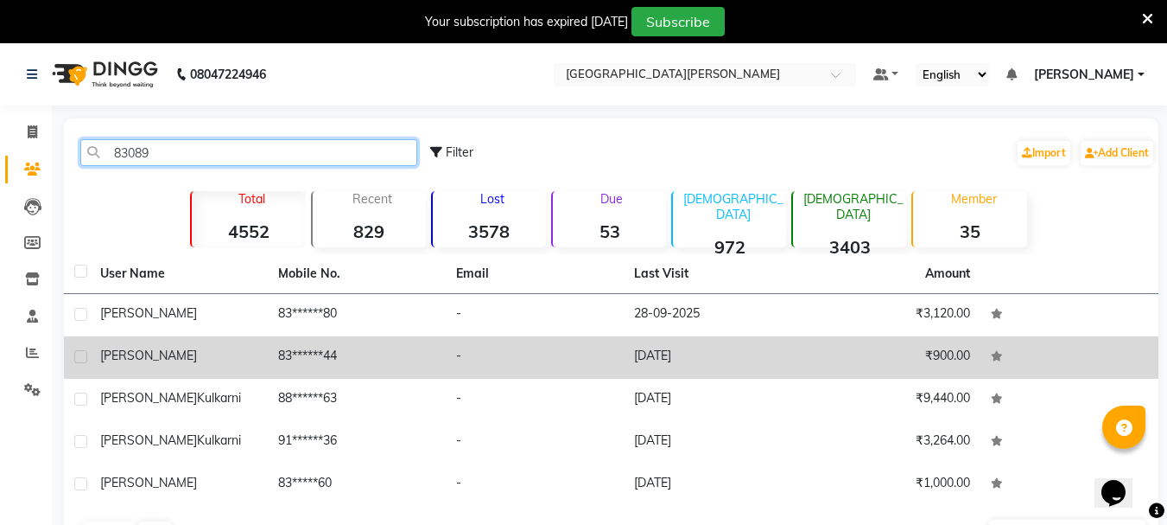 Image resolution: width=1167 pixels, height=525 pixels. I want to click on th: Amount, so click(948, 273).